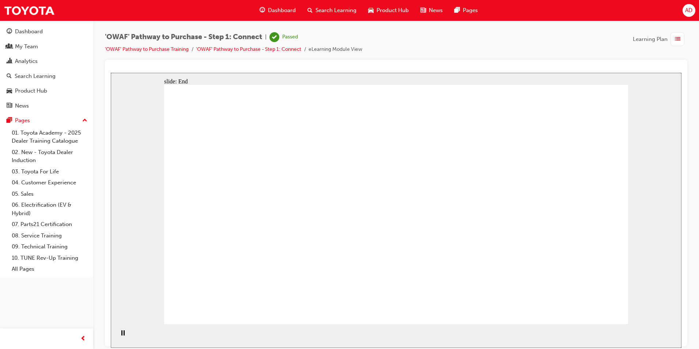  Describe the element at coordinates (46, 91) in the screenshot. I see `a: Product Hub` at that location.